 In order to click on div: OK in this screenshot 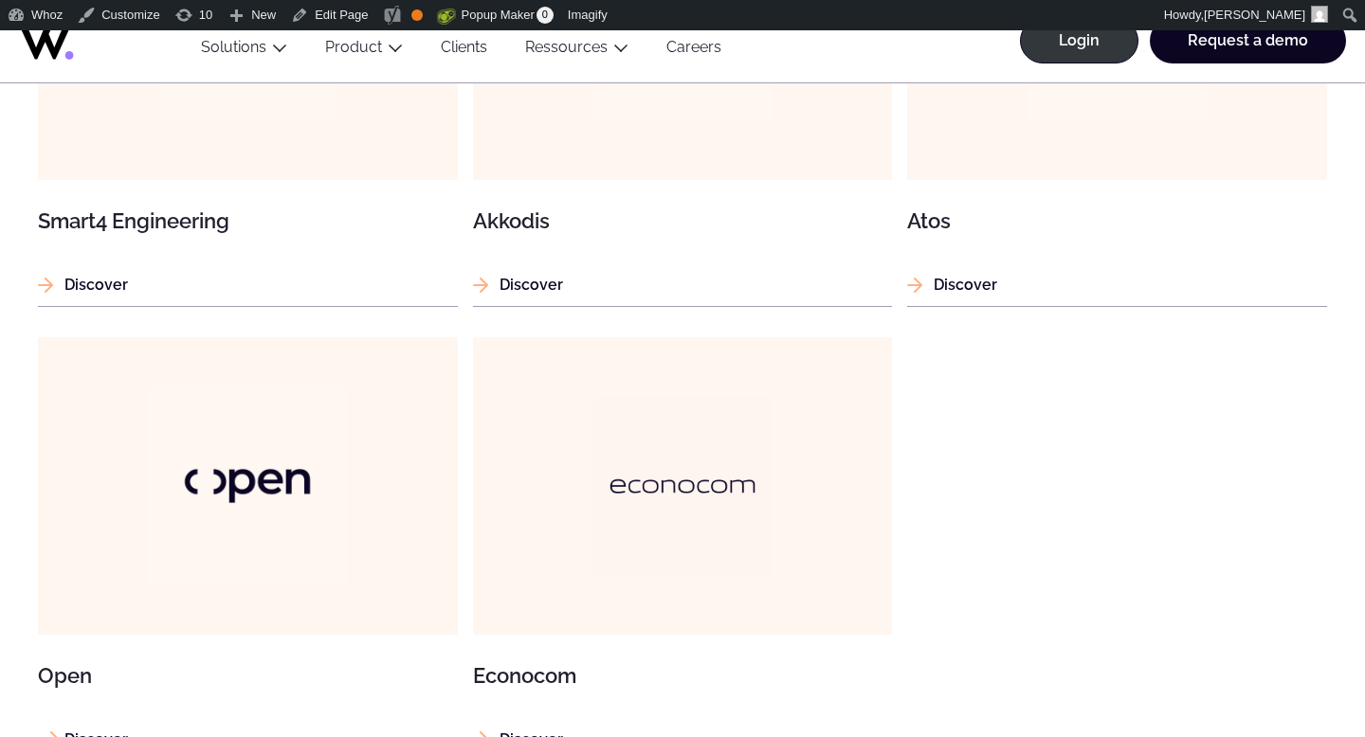, I will do `click(417, 15)`.